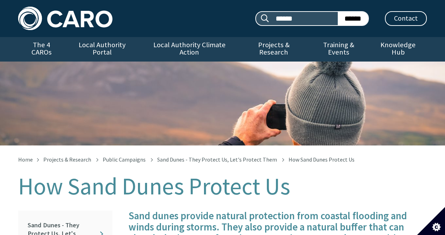 This screenshot has width=445, height=235. What do you see at coordinates (338, 49) in the screenshot?
I see `a: Training & Events` at bounding box center [338, 49].